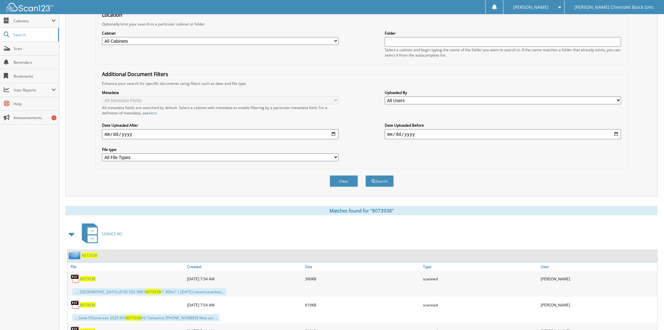 Image resolution: width=664 pixels, height=330 pixels. What do you see at coordinates (112, 15) in the screenshot?
I see `legend: Location` at bounding box center [112, 15].